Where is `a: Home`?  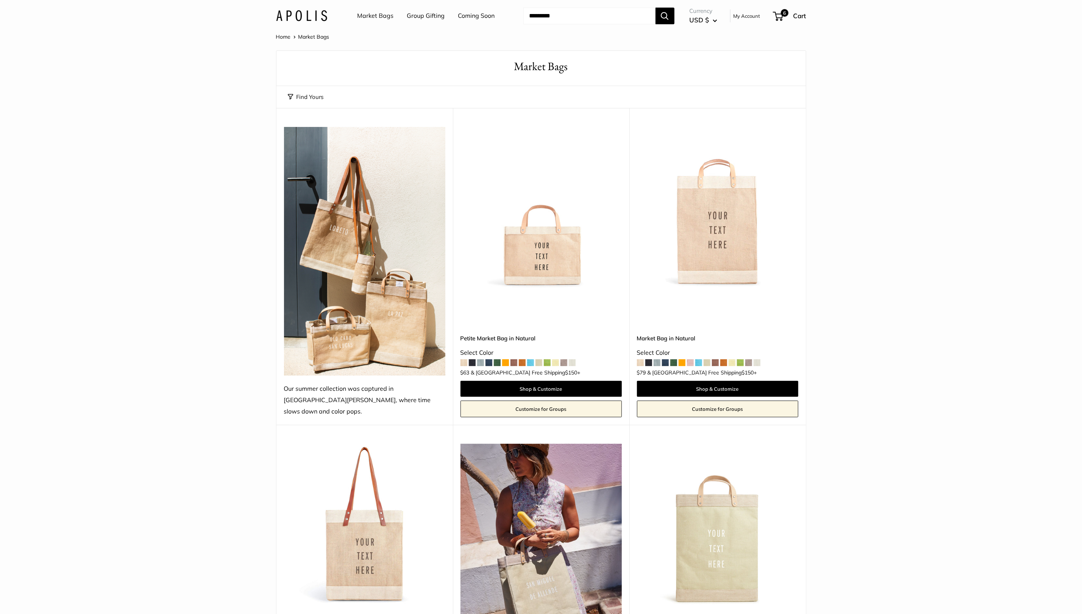 a: Home is located at coordinates (283, 37).